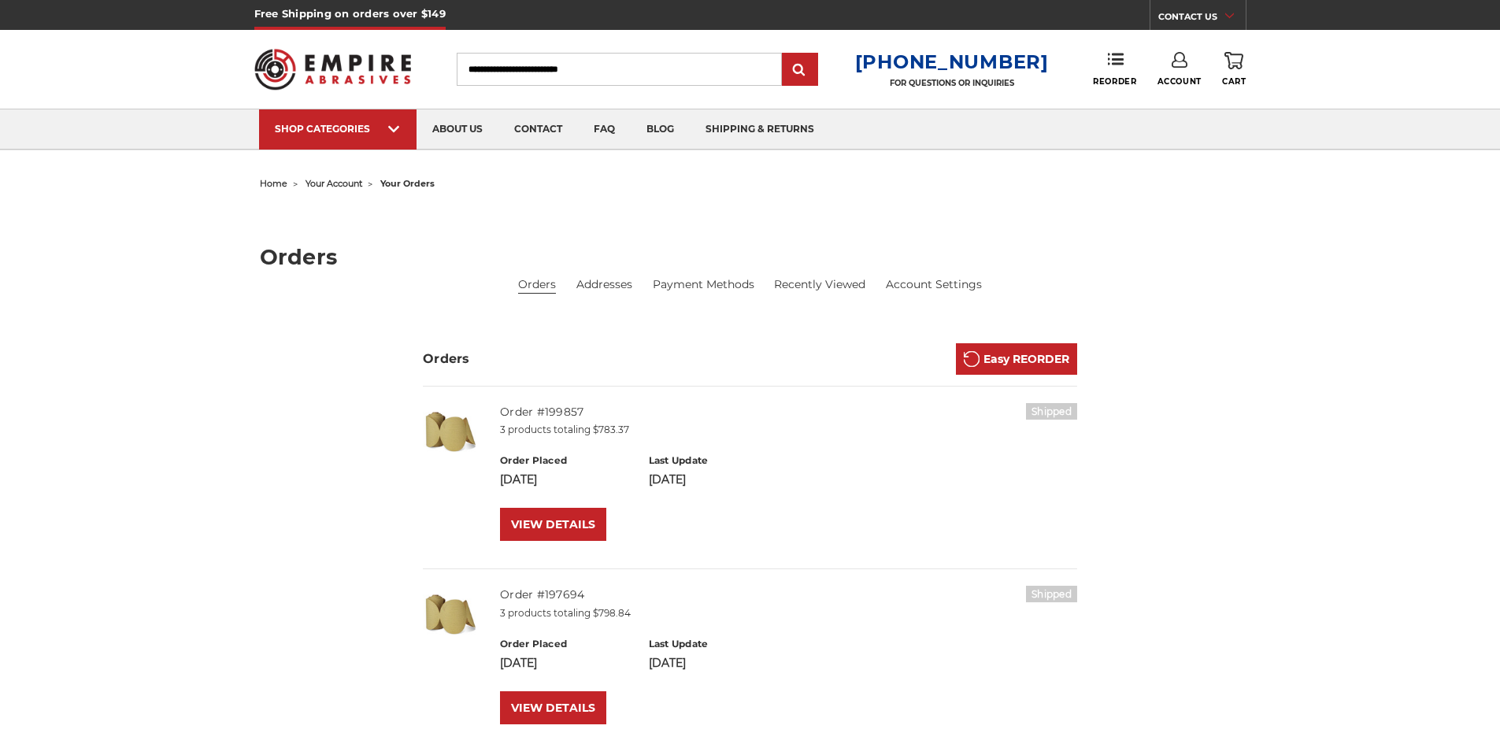 This screenshot has width=1500, height=744. What do you see at coordinates (537, 285) in the screenshot?
I see `li: Orders` at bounding box center [537, 285].